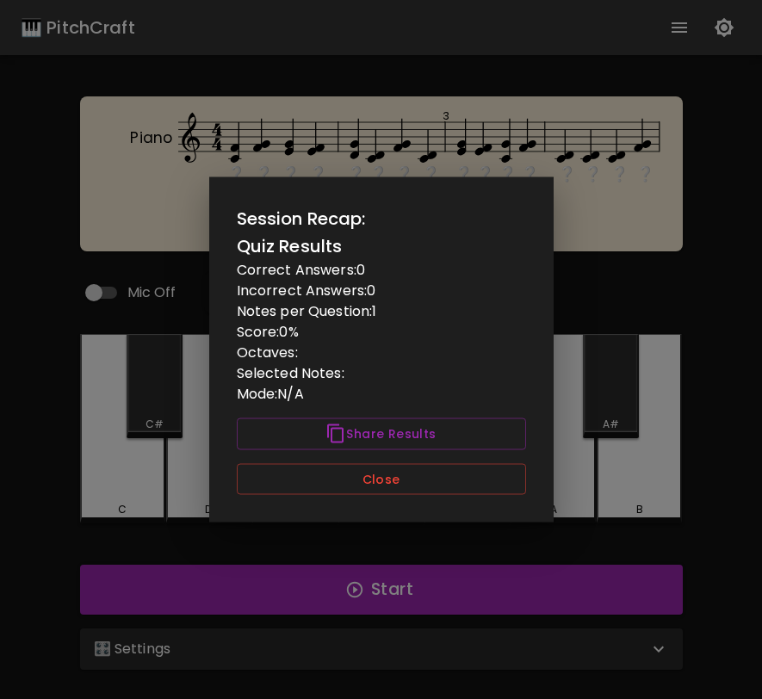  What do you see at coordinates (381, 374) in the screenshot?
I see `p: Selected Notes:` at bounding box center [381, 374].